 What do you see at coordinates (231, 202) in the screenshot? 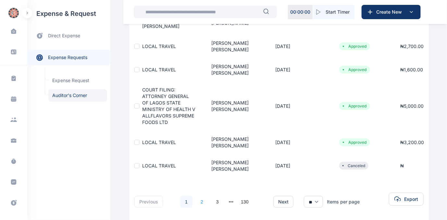
I see `button: next page` at bounding box center [231, 202].